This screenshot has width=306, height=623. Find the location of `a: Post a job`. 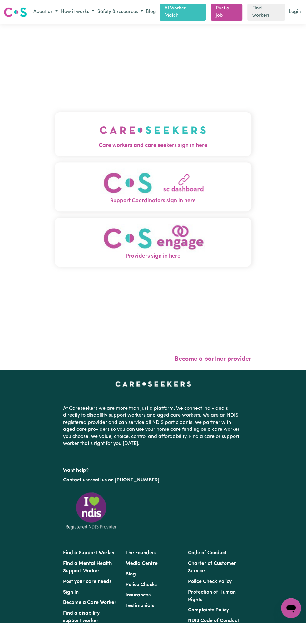

a: Post a job is located at coordinates (226, 12).